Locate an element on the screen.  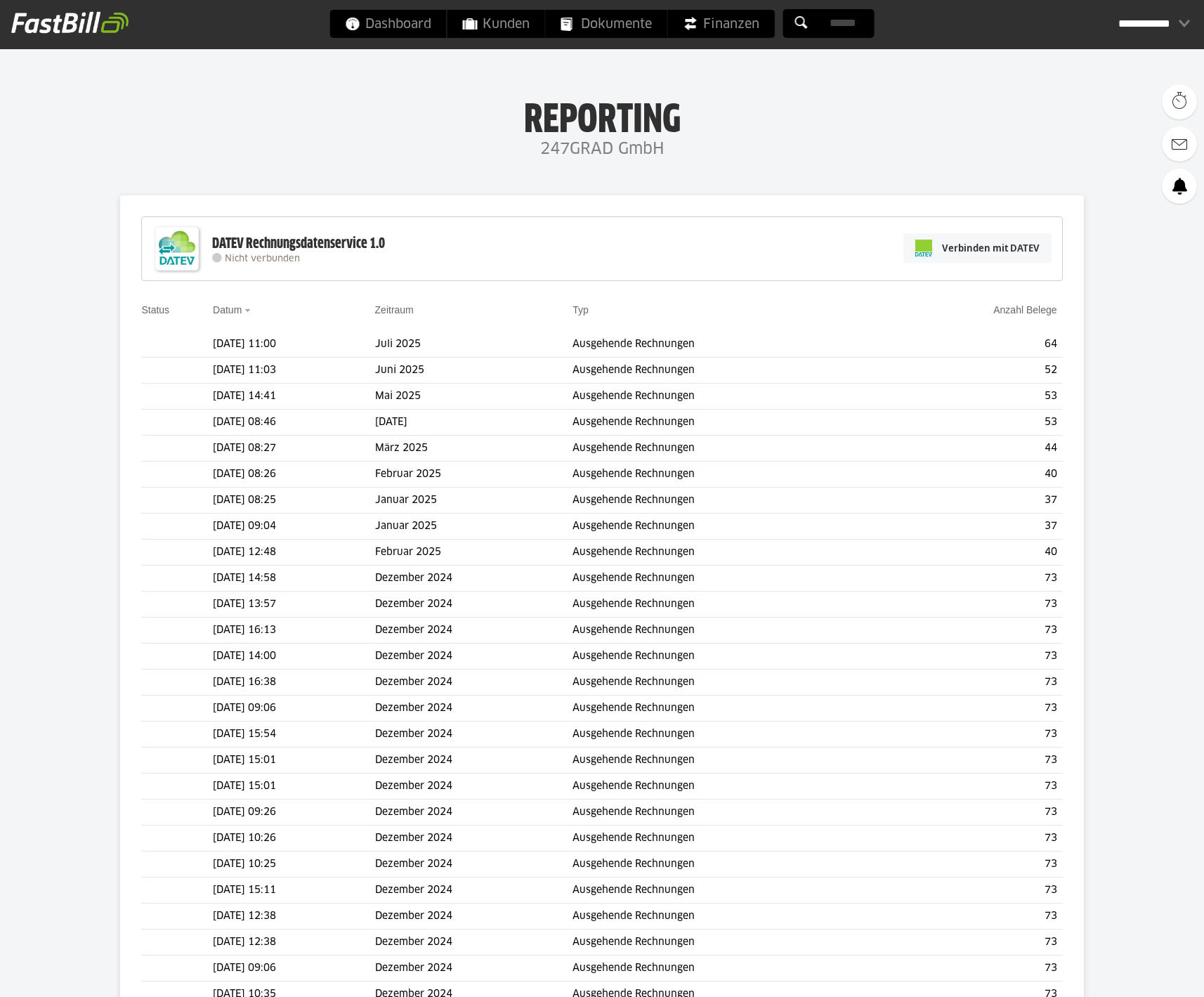
div: DATEV Rechnungsdatenservice 1.0 is located at coordinates (299, 244).